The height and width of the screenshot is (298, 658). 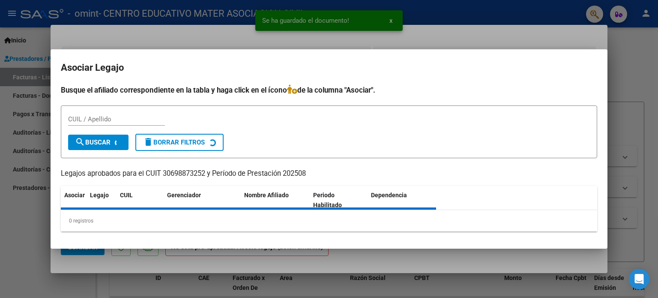 I want to click on mat-icon: search, so click(x=80, y=142).